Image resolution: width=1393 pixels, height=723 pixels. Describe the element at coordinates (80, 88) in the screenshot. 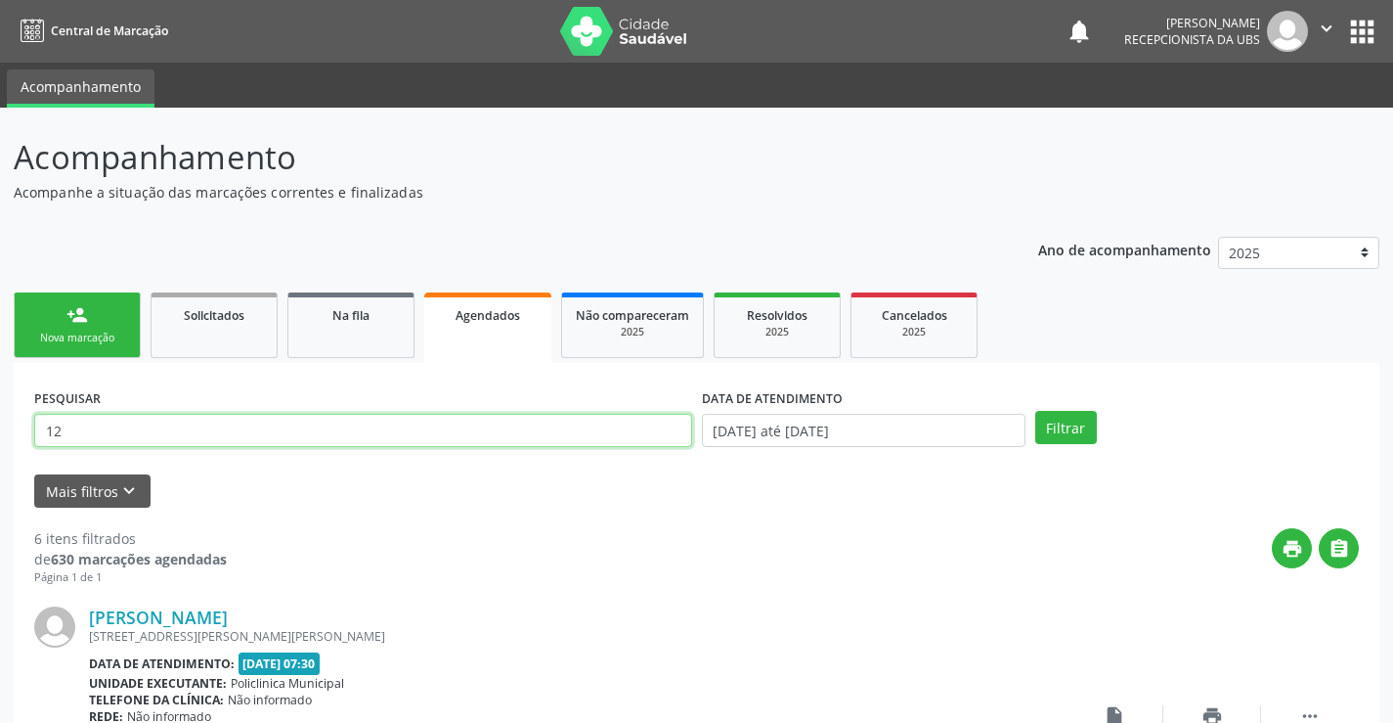

I see `a: Acompanhamento` at that location.